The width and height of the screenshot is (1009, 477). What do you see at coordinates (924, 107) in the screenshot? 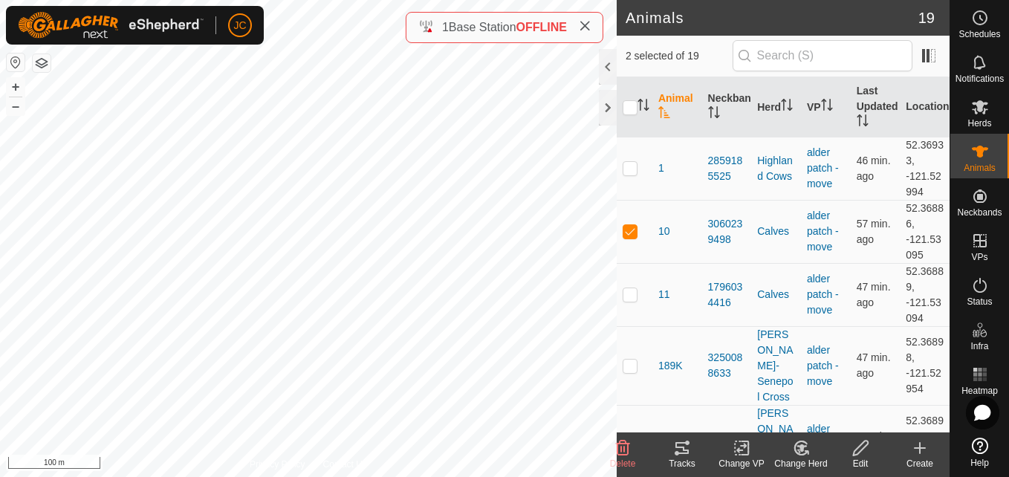
I see `th: Location` at bounding box center [924, 107].